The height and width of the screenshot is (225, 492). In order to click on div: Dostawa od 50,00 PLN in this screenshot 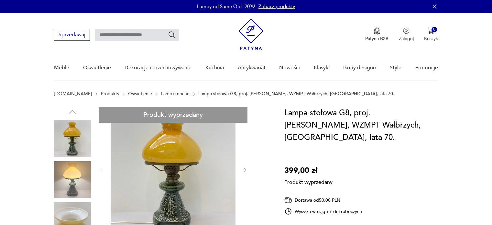, I will do `click(323, 200)`.